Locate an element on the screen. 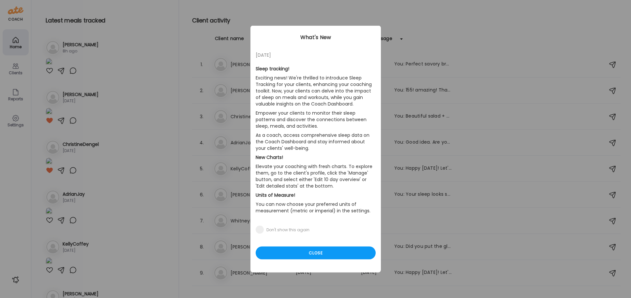 This screenshot has height=298, width=631. p: As a coach, access comprehensive sleep data on the Coach Dashboard and stay informed about your c... is located at coordinates (315, 142).